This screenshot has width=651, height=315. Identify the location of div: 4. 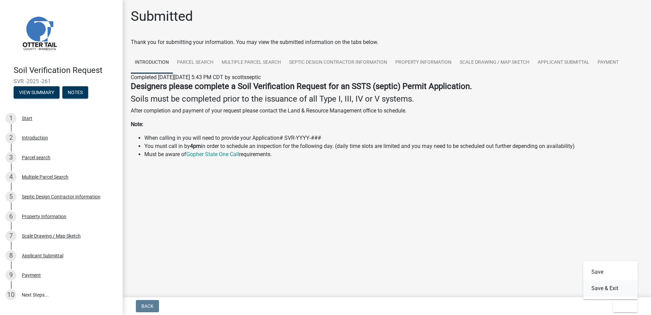
(11, 177).